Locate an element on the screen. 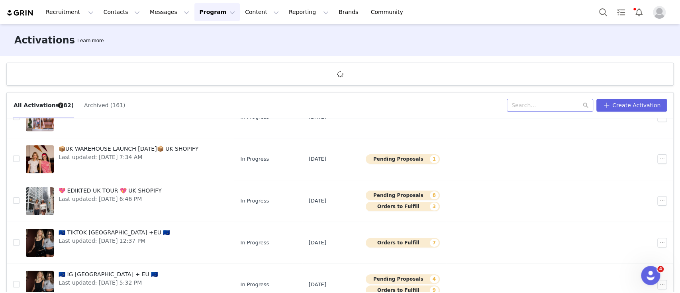 Image resolution: width=680 pixels, height=293 pixels. button: All Activations (82) is located at coordinates (43, 105).